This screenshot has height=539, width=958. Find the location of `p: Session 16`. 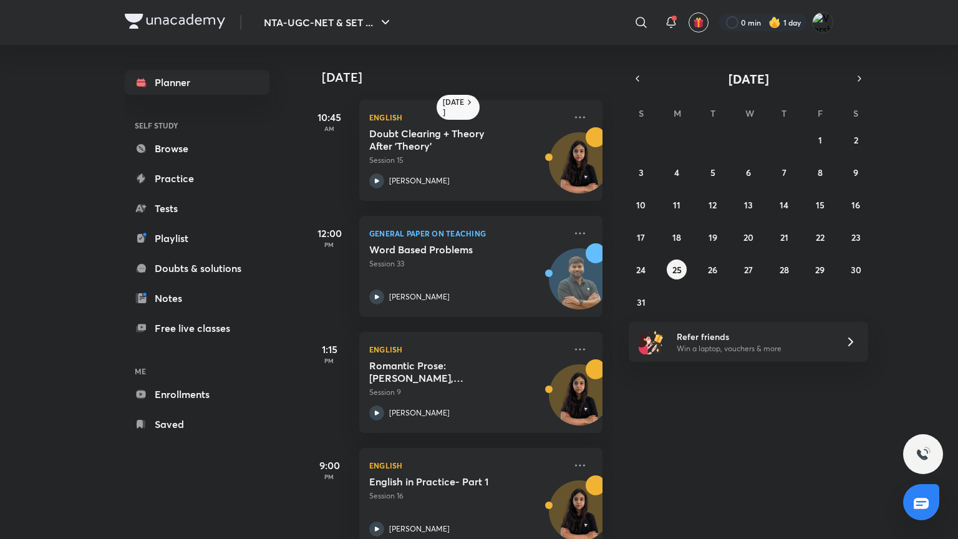

p: Session 16 is located at coordinates (467, 496).